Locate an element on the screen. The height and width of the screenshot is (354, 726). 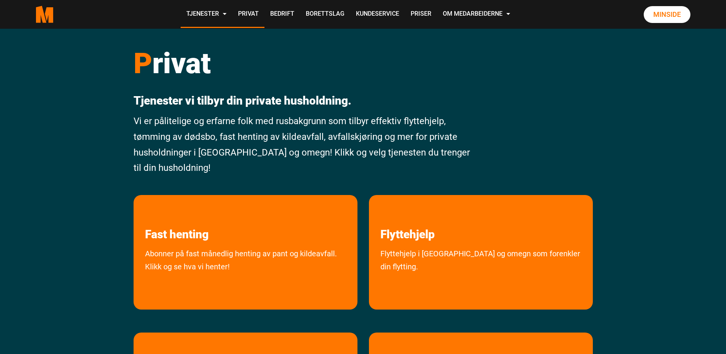
a: Om Medarbeiderne is located at coordinates (477, 14).